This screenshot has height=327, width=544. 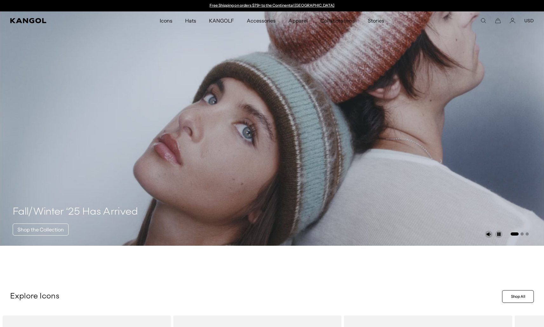 What do you see at coordinates (255, 296) in the screenshot?
I see `p: Explore Icons` at bounding box center [255, 296].